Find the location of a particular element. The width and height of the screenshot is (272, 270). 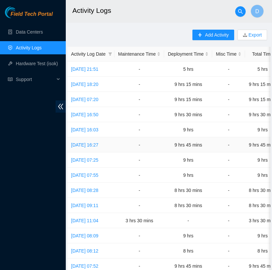

span: download is located at coordinates (245, 35).